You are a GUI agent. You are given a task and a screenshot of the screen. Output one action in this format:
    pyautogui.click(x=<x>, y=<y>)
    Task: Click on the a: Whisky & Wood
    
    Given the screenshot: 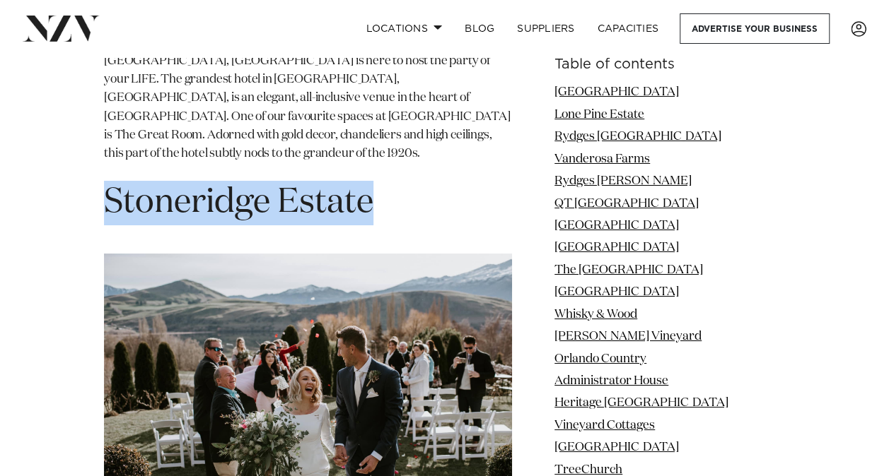 What is the action you would take?
    pyautogui.click(x=595, y=314)
    